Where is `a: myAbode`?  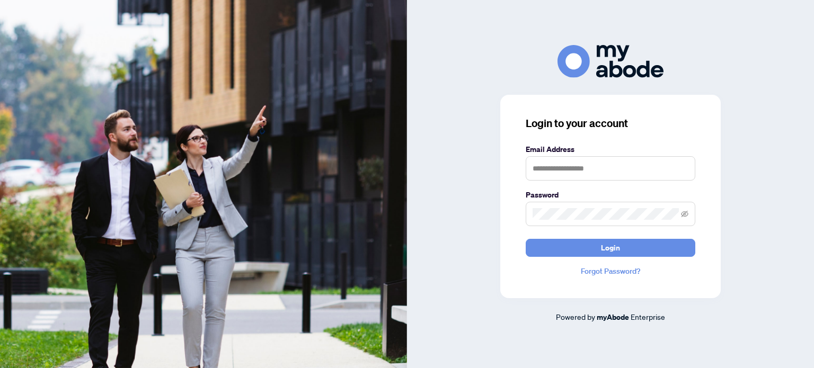 a: myAbode is located at coordinates (612, 317).